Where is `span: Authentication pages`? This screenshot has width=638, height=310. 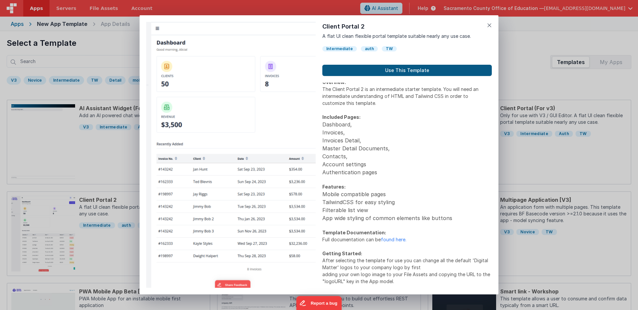
span: Authentication pages is located at coordinates (349, 172).